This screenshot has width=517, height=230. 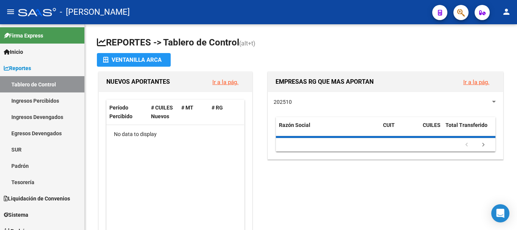 What do you see at coordinates (324, 81) in the screenshot?
I see `span: EMPRESAS RG QUE MAS APORTAN` at bounding box center [324, 81].